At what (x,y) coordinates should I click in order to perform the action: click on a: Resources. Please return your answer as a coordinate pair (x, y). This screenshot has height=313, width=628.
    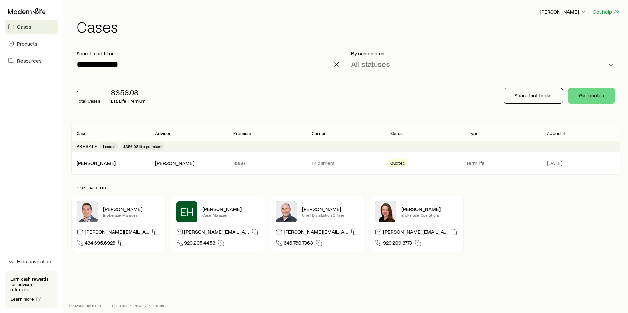
    Looking at the image, I should click on (31, 61).